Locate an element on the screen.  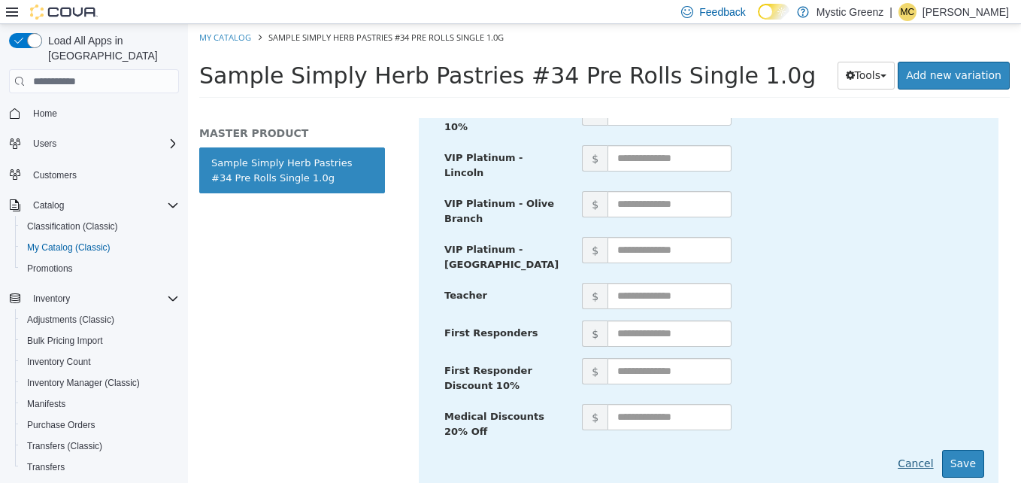
a: Add new variation is located at coordinates (765, 51).